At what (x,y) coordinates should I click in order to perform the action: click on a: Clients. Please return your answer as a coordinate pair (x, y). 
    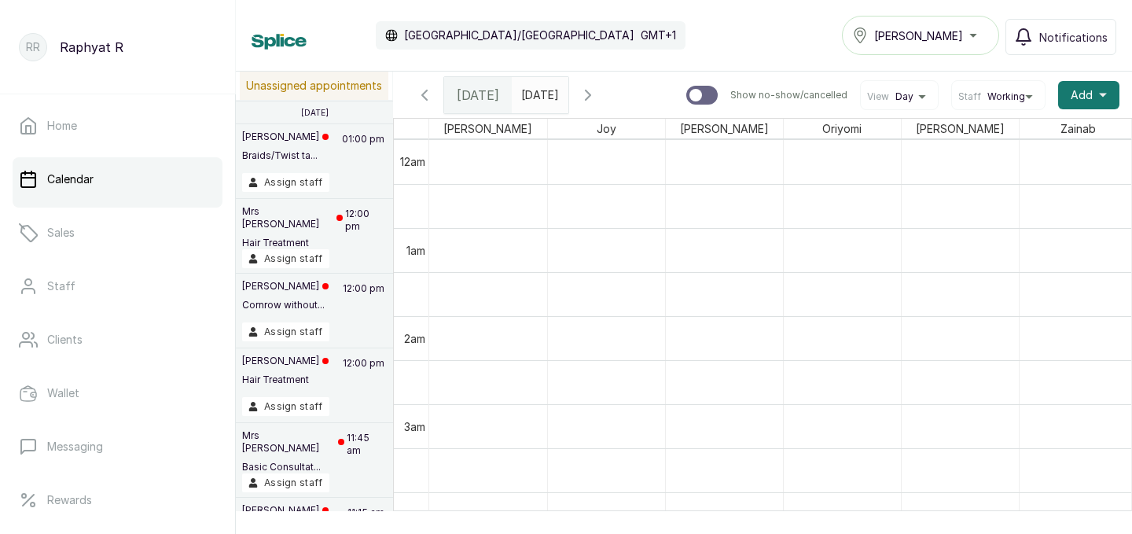
    Looking at the image, I should click on (117, 340).